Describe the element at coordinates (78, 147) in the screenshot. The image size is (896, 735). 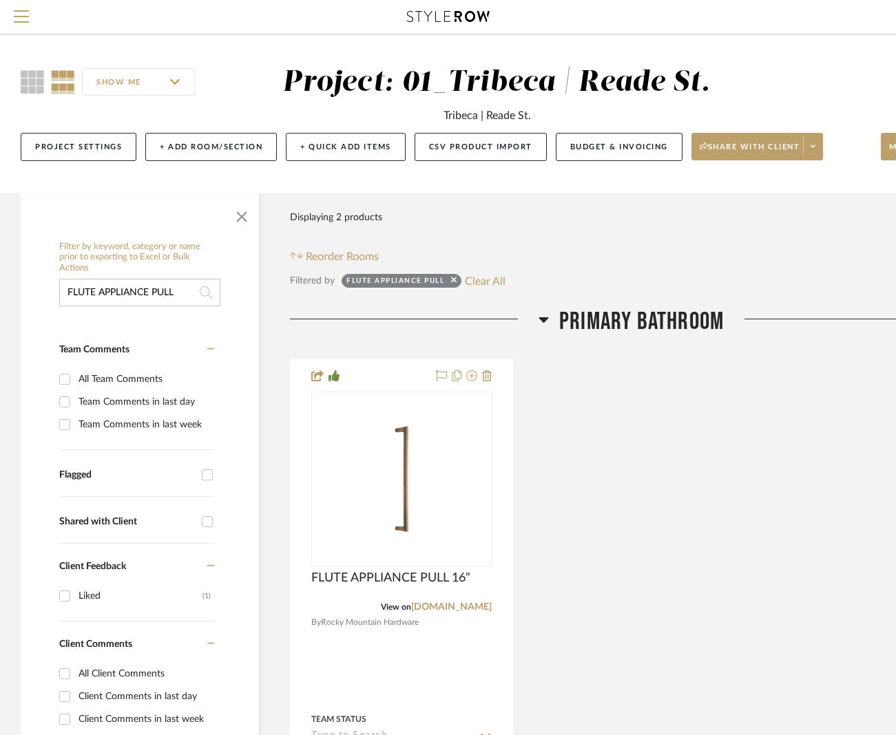
I see `button: Project Settings` at that location.